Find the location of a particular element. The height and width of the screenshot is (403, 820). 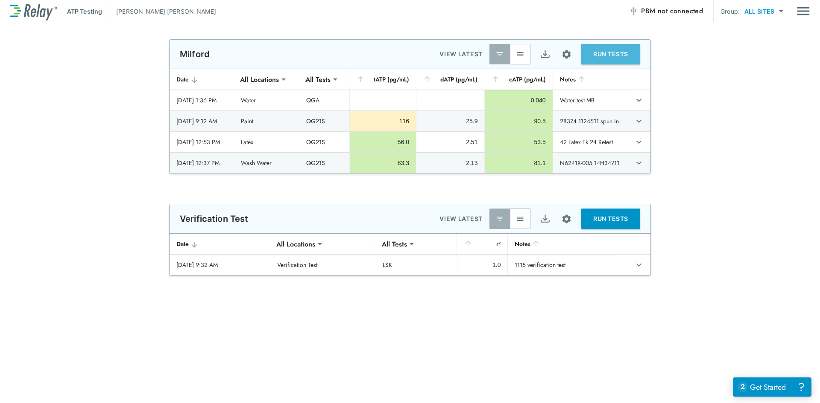

td: LSK is located at coordinates (416, 265).